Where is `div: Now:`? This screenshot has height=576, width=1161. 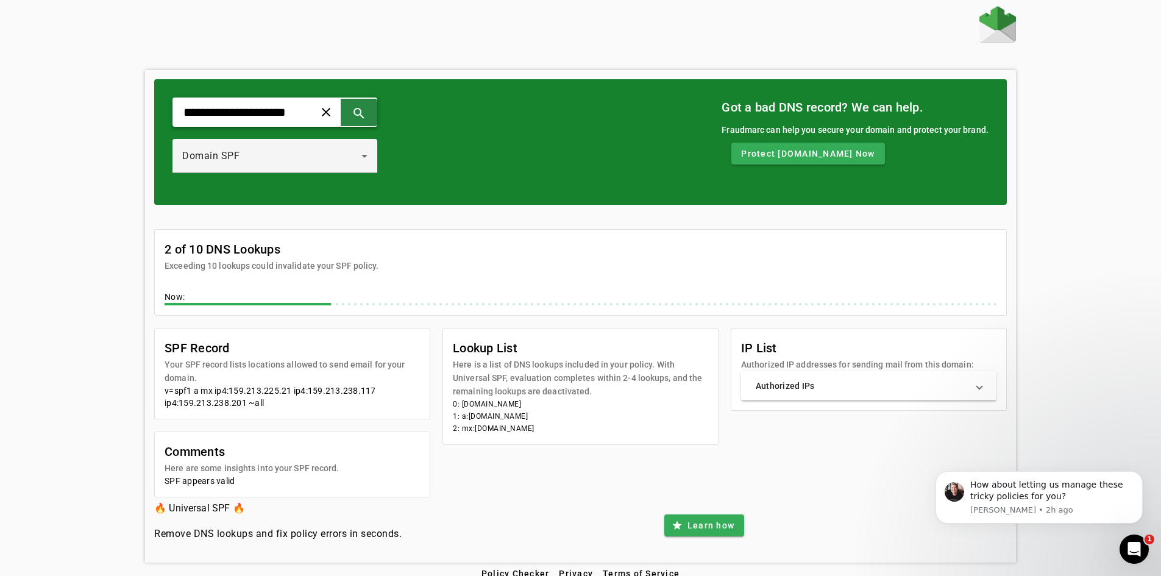
div: Now: is located at coordinates (580, 298).